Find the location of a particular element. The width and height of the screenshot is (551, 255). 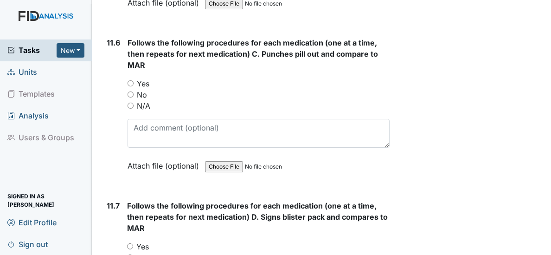

span: Edit Profile is located at coordinates (32, 222).